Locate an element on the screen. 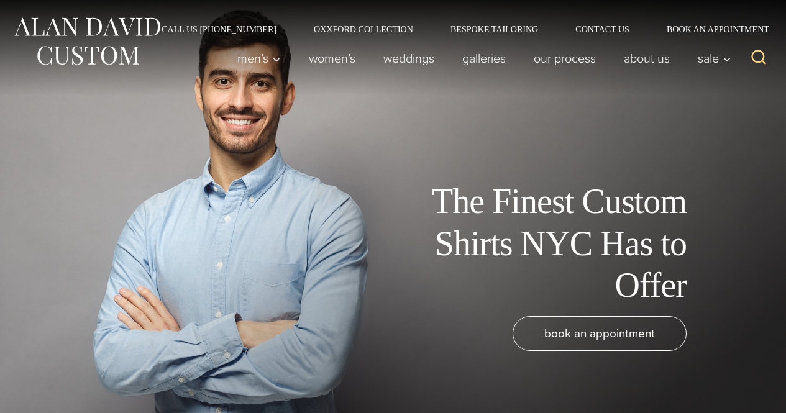  a: book an appointment is located at coordinates (600, 334).